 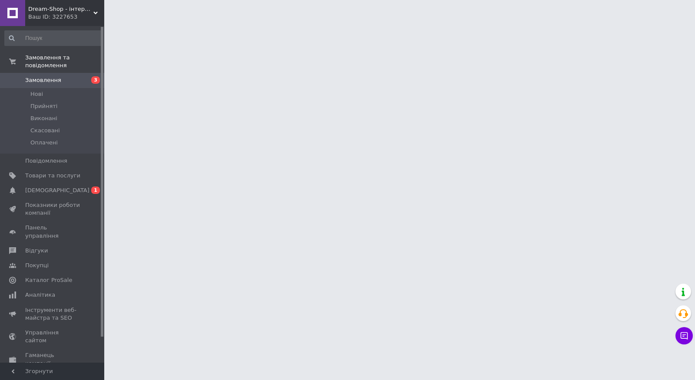 I want to click on span: Оплачені, so click(x=44, y=143).